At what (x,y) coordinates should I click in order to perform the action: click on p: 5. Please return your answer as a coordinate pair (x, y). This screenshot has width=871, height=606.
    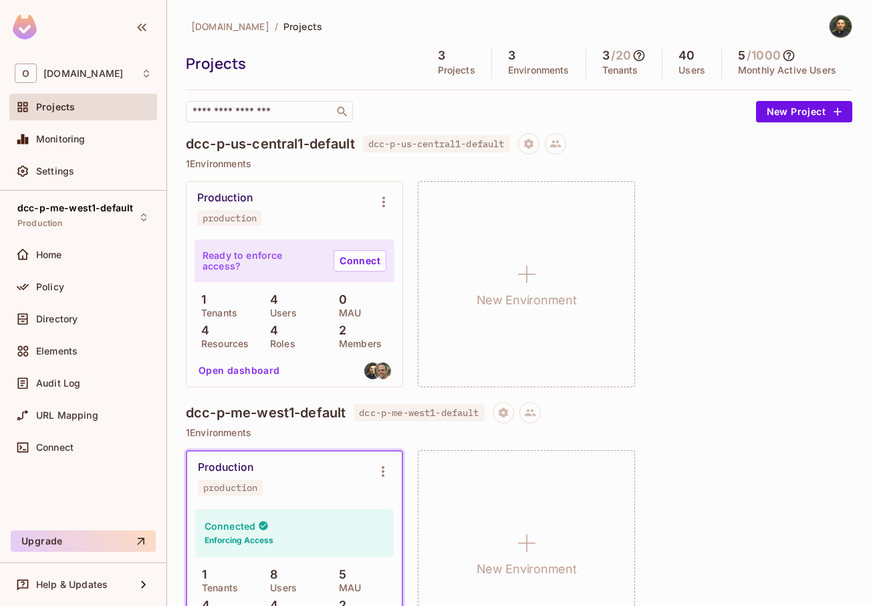
    Looking at the image, I should click on (339, 575).